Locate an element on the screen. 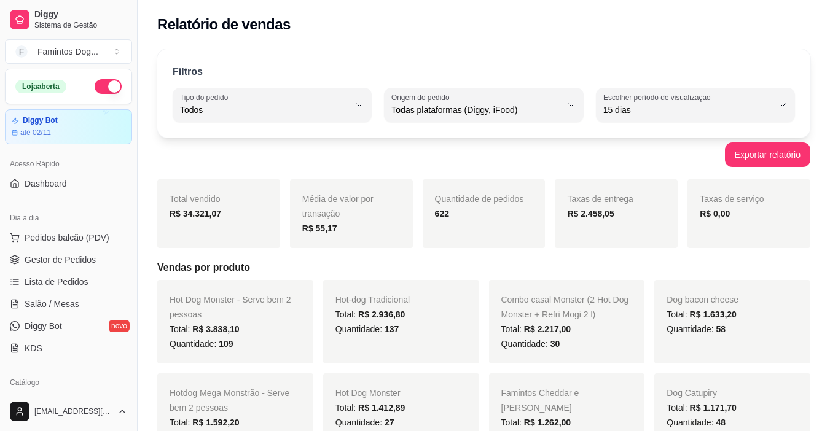 The image size is (830, 431). strong: R$ 55,17 is located at coordinates (319, 228).